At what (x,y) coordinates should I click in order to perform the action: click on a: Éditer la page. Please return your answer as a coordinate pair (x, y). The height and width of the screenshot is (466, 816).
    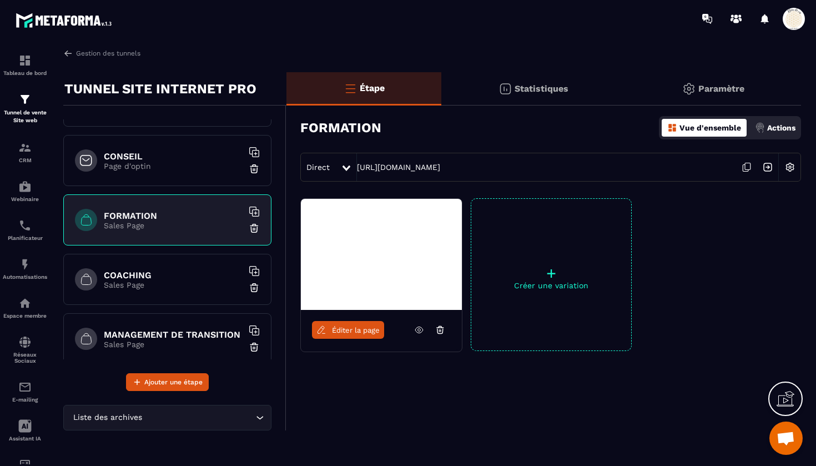
    Looking at the image, I should click on (348, 330).